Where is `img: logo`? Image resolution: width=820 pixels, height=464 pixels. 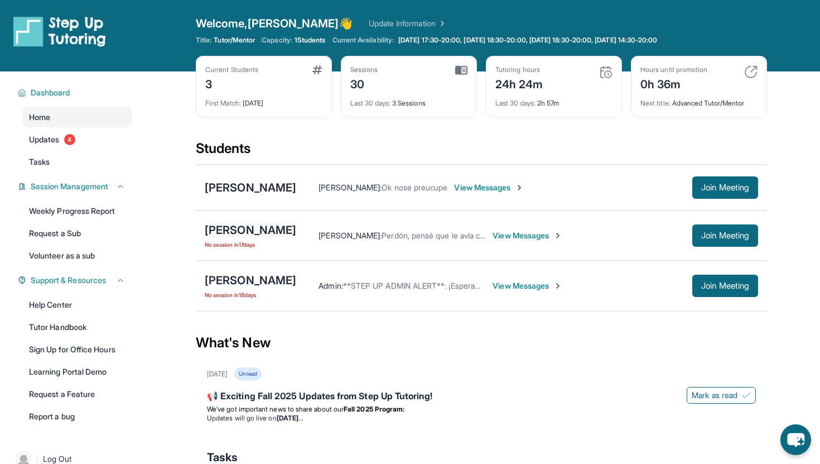 img: logo is located at coordinates (60, 31).